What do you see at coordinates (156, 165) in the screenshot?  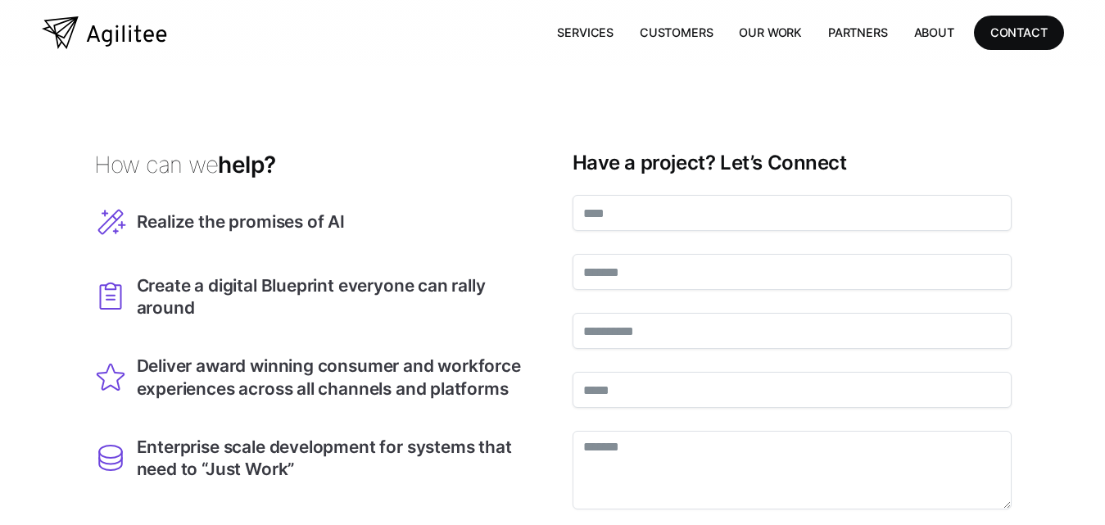 I see `span: How can we` at bounding box center [156, 165].